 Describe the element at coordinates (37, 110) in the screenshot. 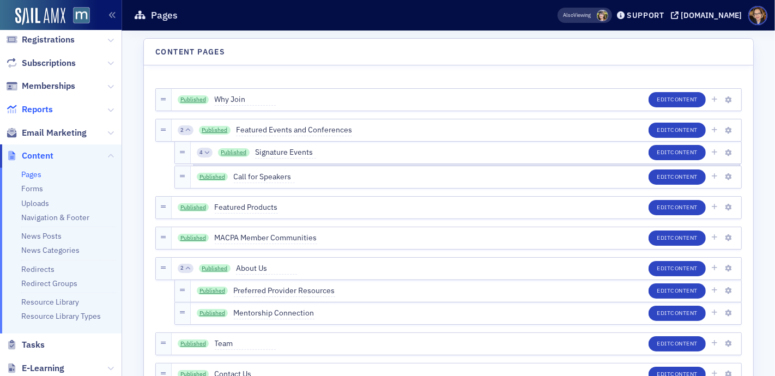

I see `span: Reports` at that location.